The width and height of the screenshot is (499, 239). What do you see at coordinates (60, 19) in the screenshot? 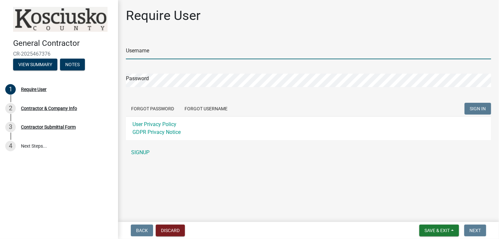
I see `img: Kosciusko County, Indiana` at bounding box center [60, 19].